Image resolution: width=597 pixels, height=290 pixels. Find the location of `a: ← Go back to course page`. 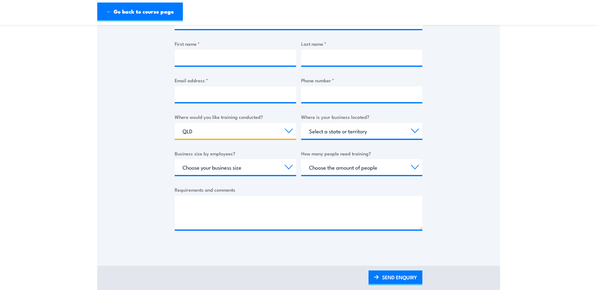

a: ← Go back to course page is located at coordinates (140, 12).